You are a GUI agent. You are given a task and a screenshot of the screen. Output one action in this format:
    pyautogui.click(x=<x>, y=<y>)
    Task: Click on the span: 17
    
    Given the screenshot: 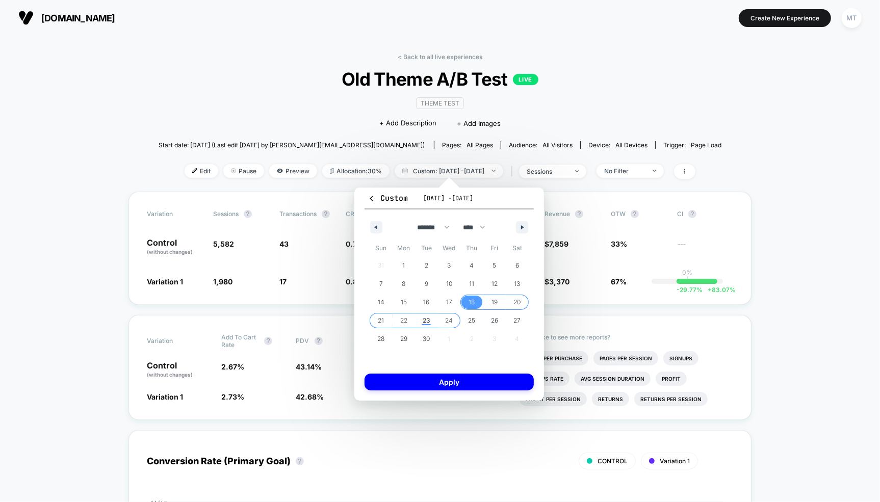 What is the action you would take?
    pyautogui.click(x=283, y=281)
    